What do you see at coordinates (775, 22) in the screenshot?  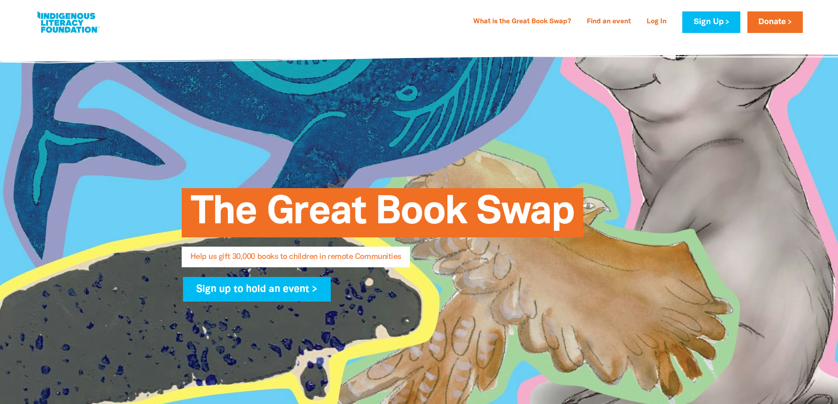 I see `a: Donate` at bounding box center [775, 22].